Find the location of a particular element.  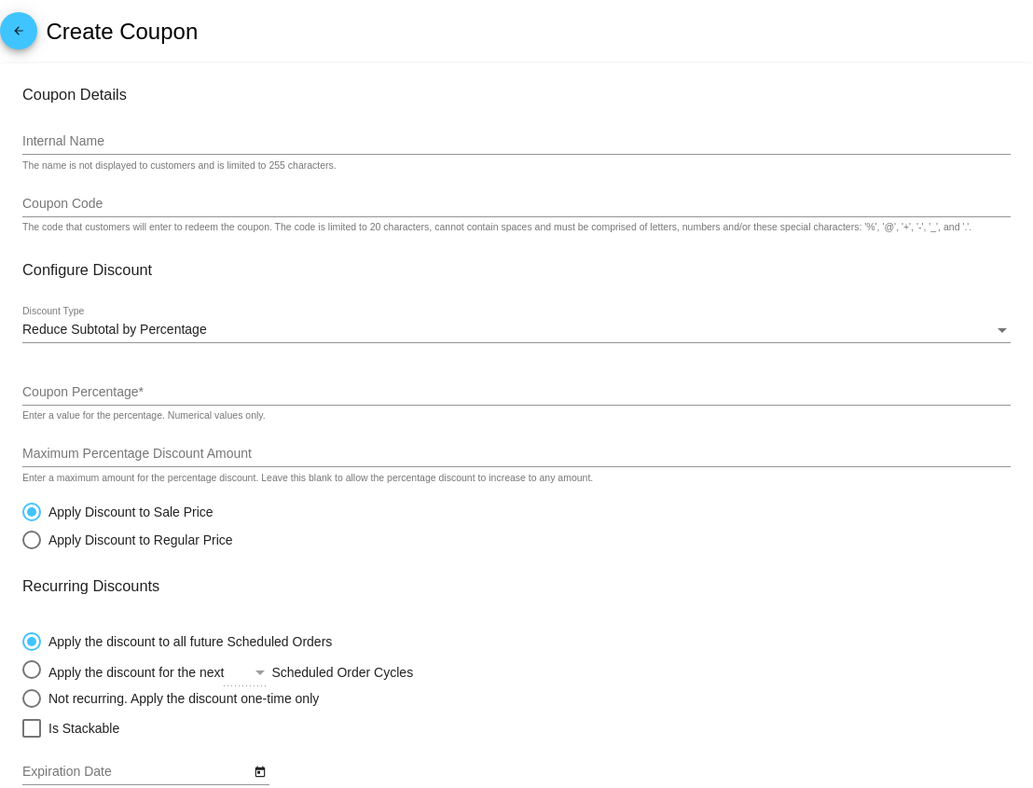

input: Internal Name is located at coordinates (516, 142).